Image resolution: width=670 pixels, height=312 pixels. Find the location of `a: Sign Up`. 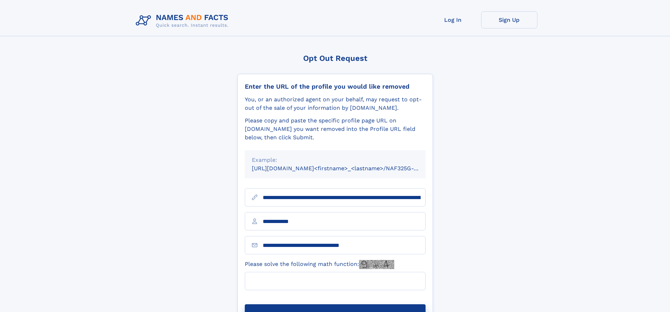

a: Sign Up is located at coordinates (509, 20).